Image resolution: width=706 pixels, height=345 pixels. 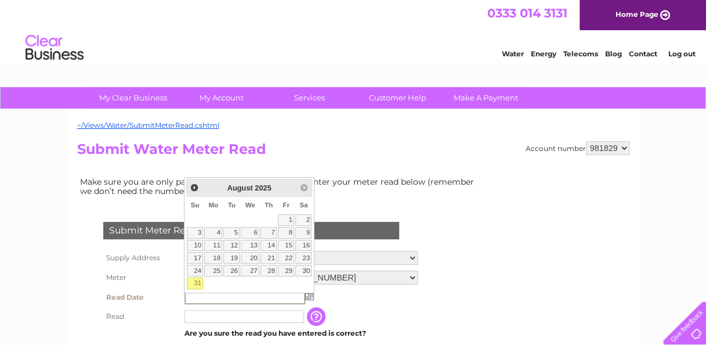 What do you see at coordinates (250, 245) in the screenshot?
I see `a: 13` at bounding box center [250, 245].